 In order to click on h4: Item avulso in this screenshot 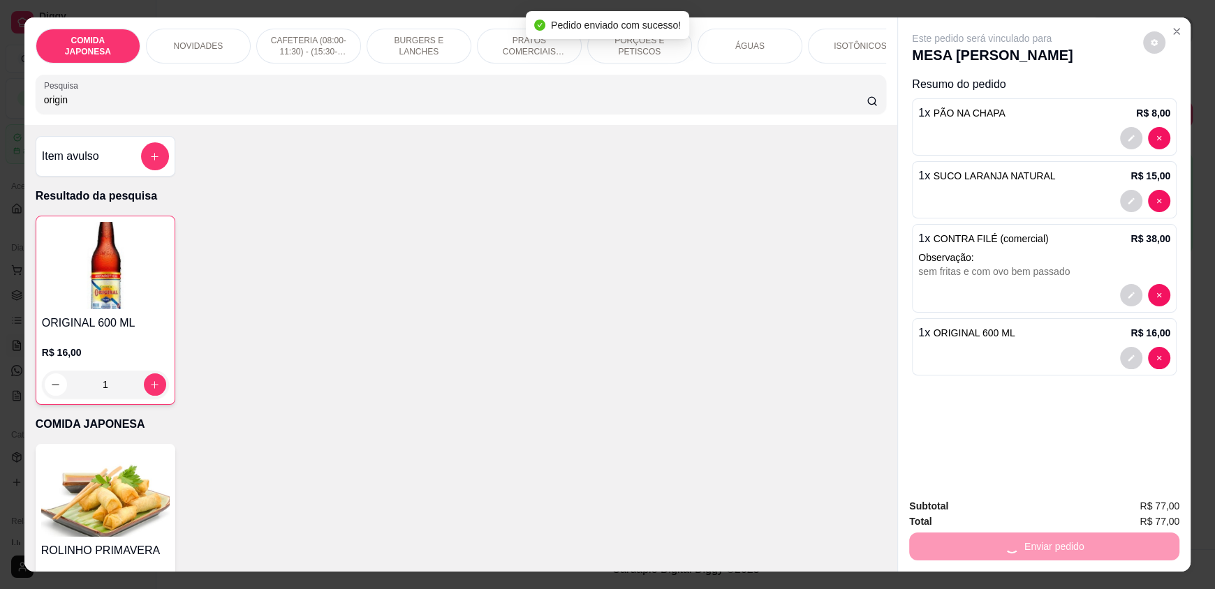, I will do `click(71, 156)`.